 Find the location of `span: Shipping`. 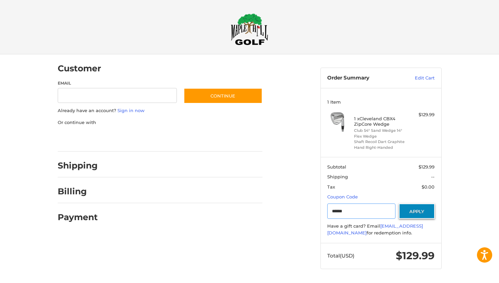

span: Shipping is located at coordinates (337, 177).